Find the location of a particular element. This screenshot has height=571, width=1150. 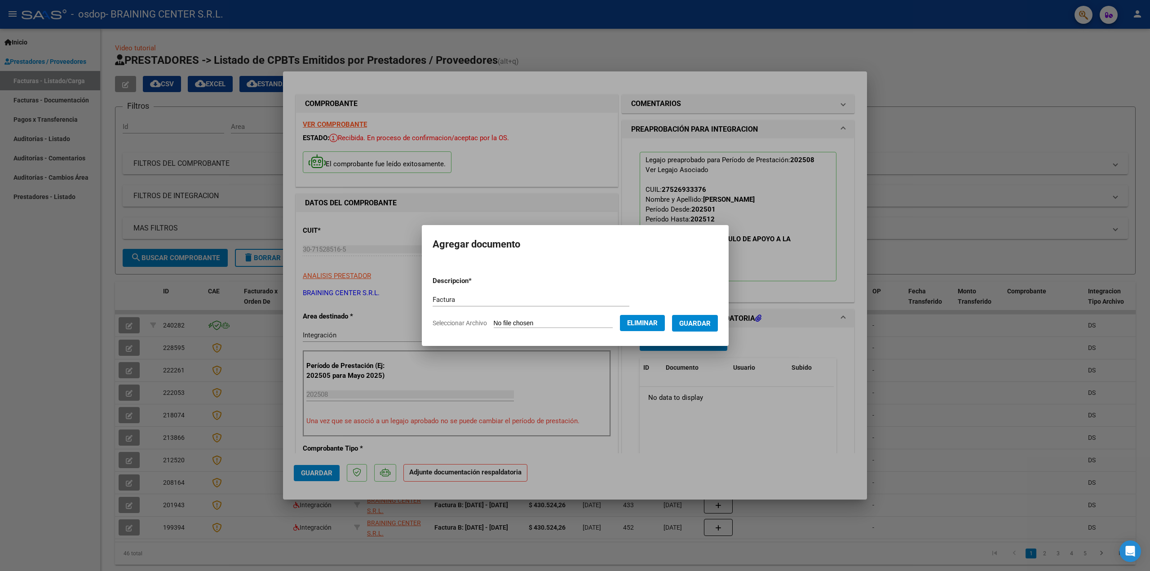

span: Seleccionar Archivo is located at coordinates (459, 323).